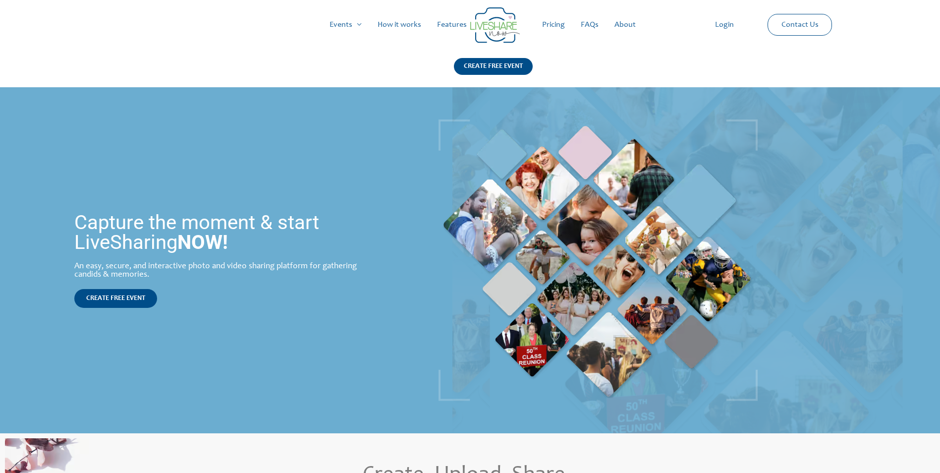  What do you see at coordinates (495, 25) in the screenshot?
I see `img: Group 14 | Live Photo Slideshow for Events | Create Free Events Album for Any Occasion` at bounding box center [495, 25].